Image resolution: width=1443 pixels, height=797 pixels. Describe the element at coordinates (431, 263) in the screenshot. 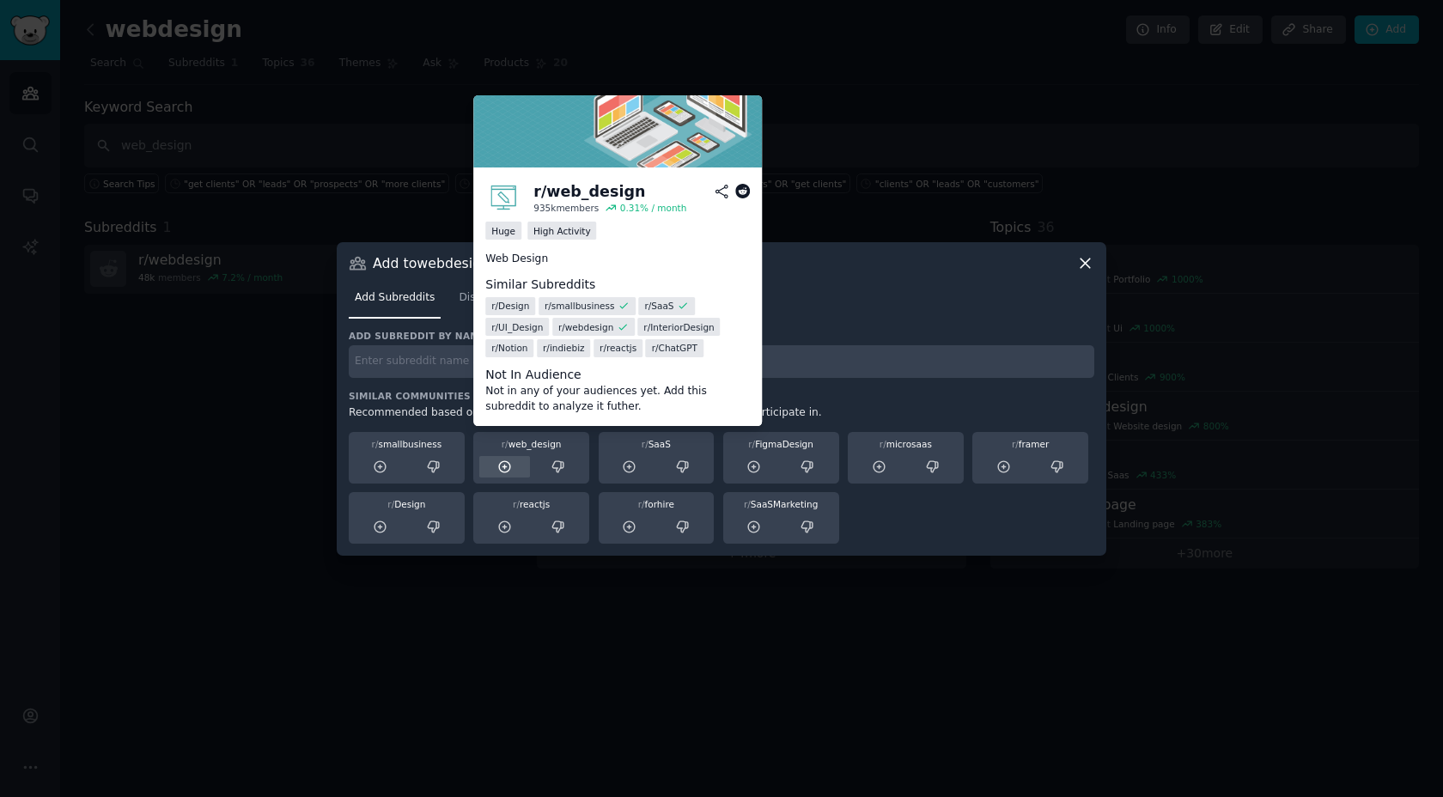

I see `h3: Add to webdesign` at that location.